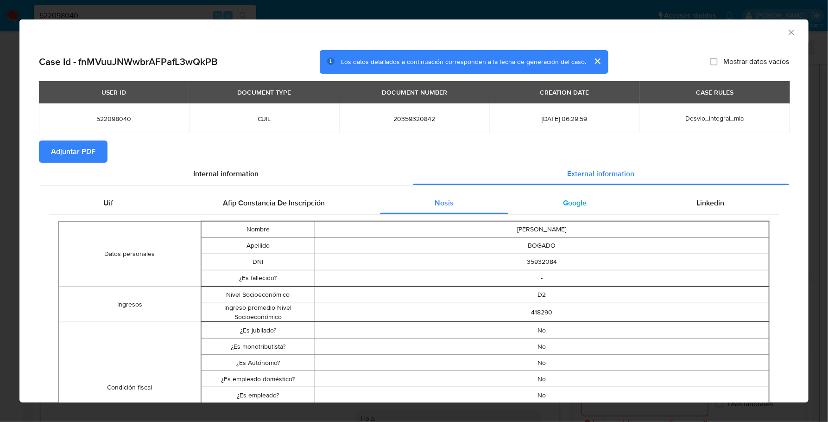  I want to click on td: ¿Es jubilado?, so click(258, 330).